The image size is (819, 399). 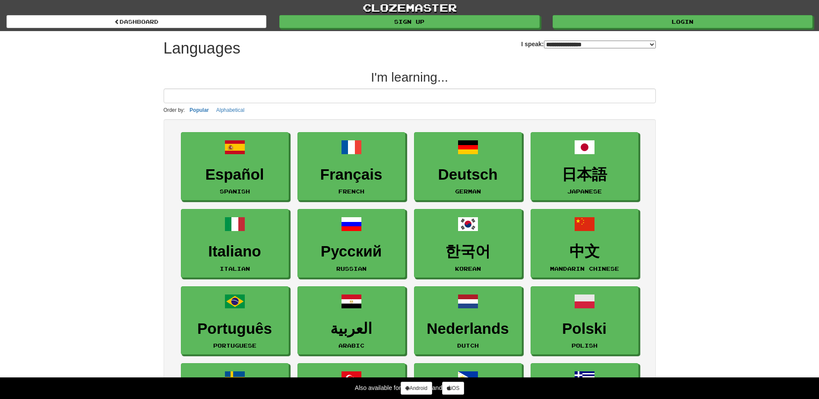 I want to click on h3: Português, so click(x=235, y=329).